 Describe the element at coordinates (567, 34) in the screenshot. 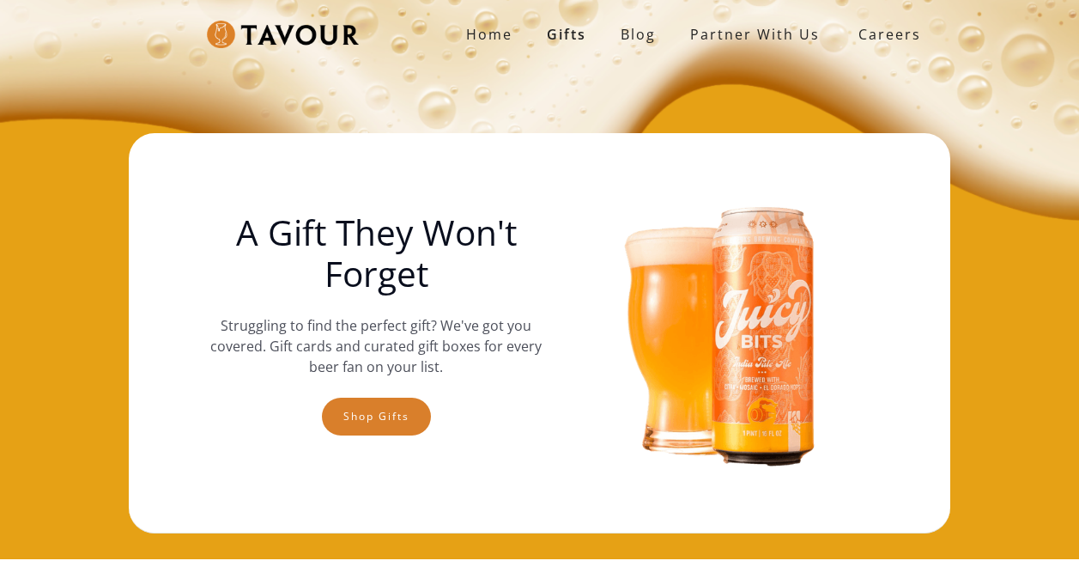

I see `a: Gifts` at that location.